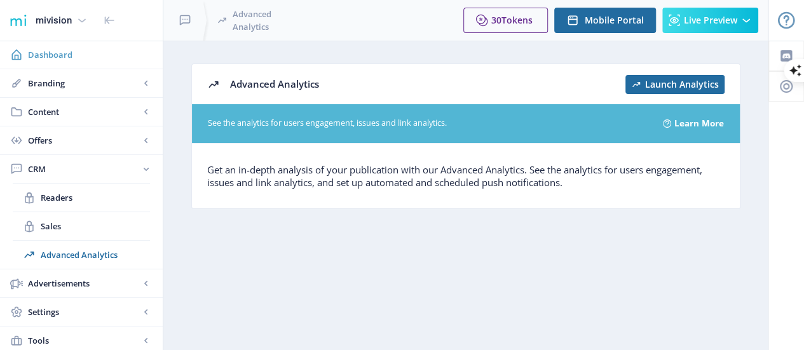  Describe the element at coordinates (84, 112) in the screenshot. I see `span: Content` at that location.